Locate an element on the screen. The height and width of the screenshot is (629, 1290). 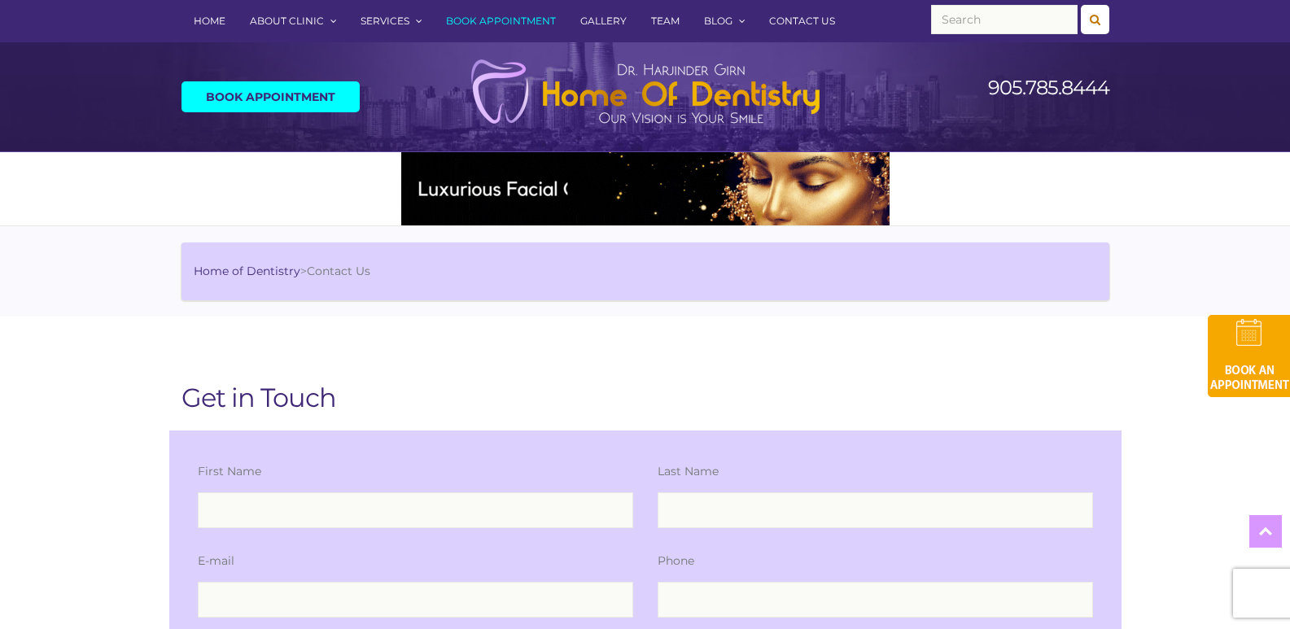
label: E-mail is located at coordinates (216, 561).